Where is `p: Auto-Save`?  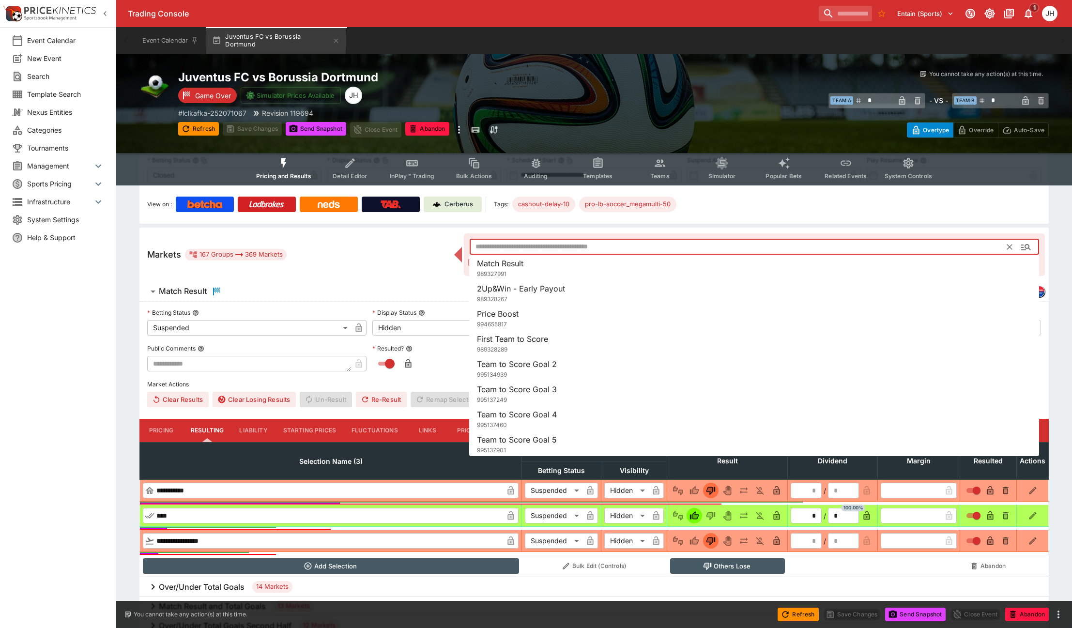 p: Auto-Save is located at coordinates (1029, 130).